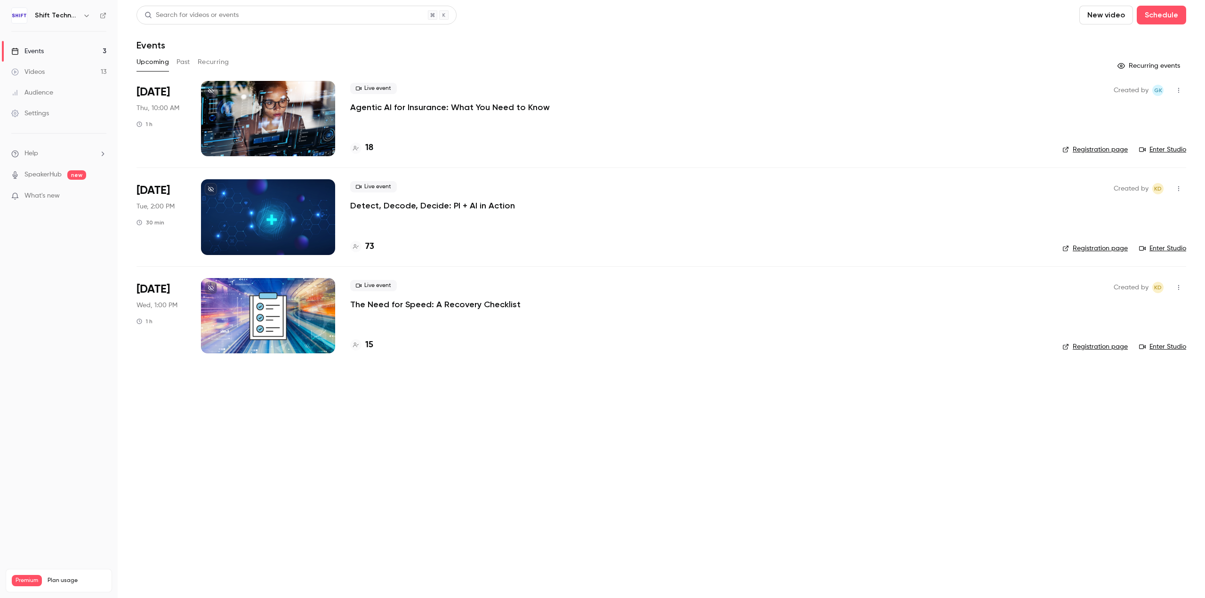 The height and width of the screenshot is (598, 1205). What do you see at coordinates (361, 148) in the screenshot?
I see `a: 18` at bounding box center [361, 148].